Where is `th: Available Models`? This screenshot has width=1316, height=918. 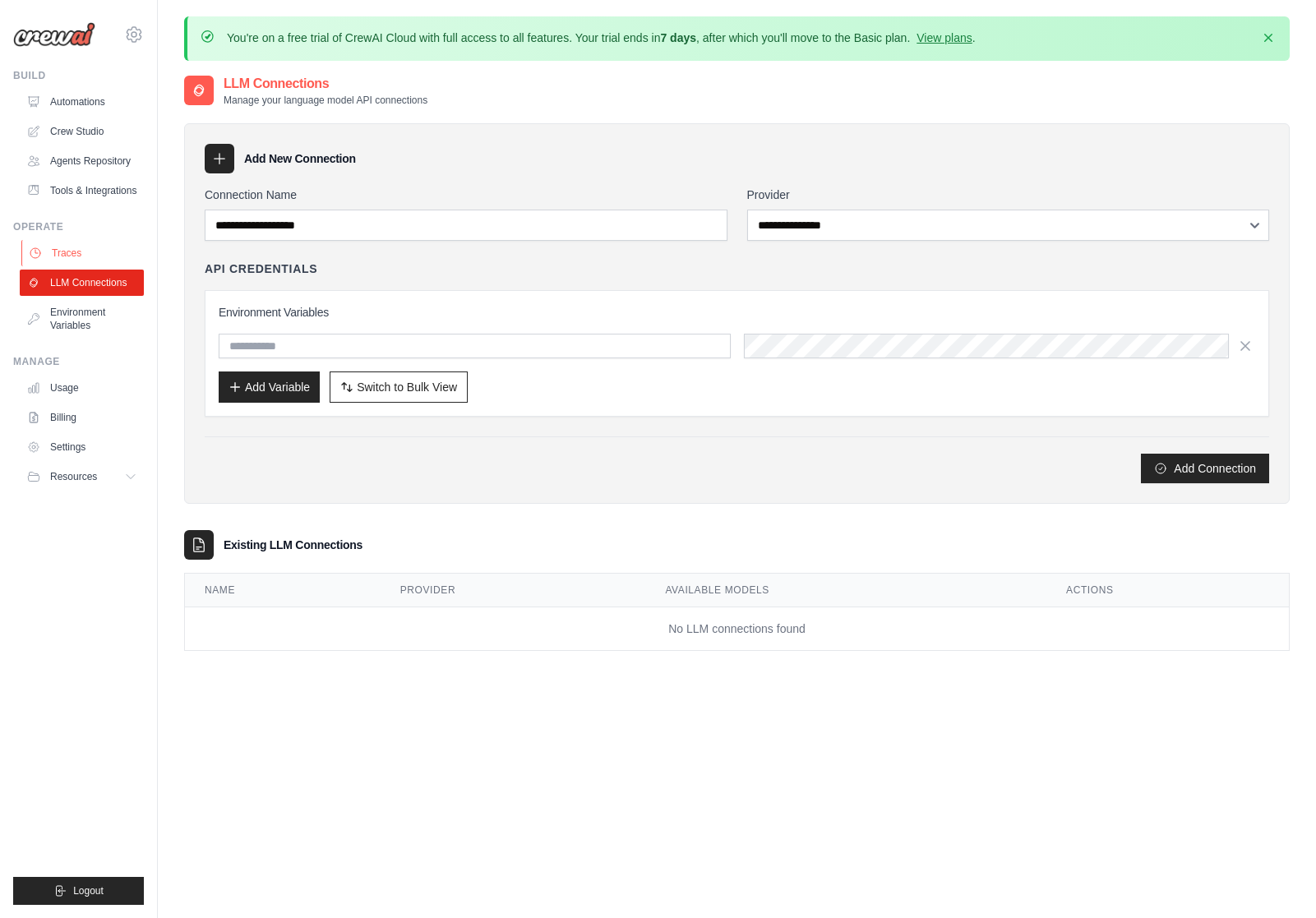
th: Available Models is located at coordinates (846, 590).